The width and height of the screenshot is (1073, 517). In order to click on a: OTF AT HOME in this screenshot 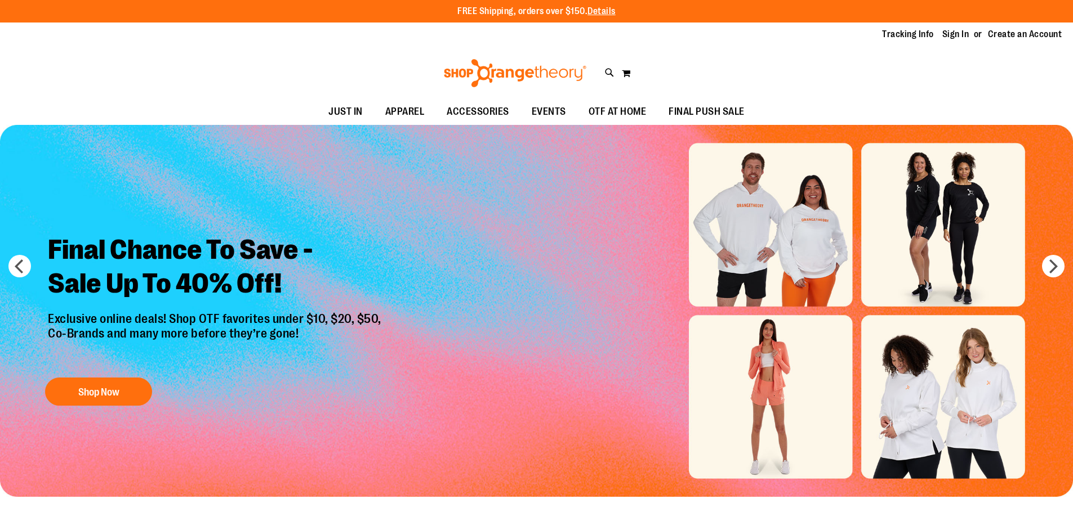, I will do `click(617, 112)`.